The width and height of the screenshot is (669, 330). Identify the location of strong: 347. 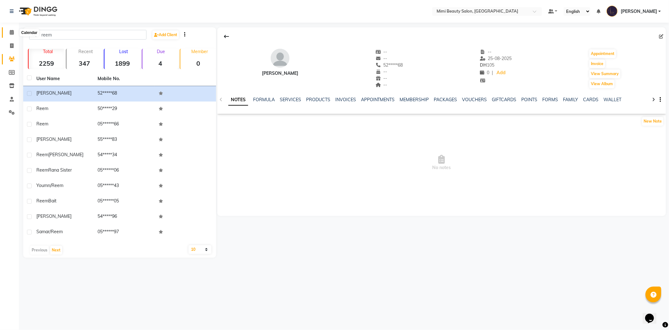
(84, 63).